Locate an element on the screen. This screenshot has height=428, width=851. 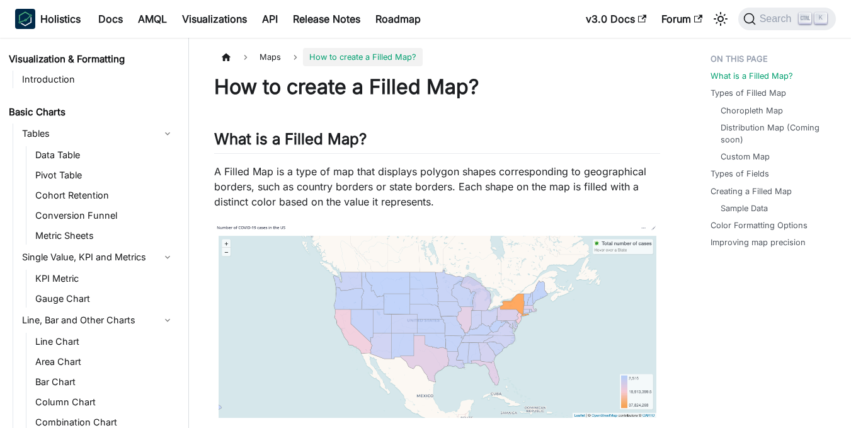
a: Visualization & Formatting is located at coordinates (91, 59).